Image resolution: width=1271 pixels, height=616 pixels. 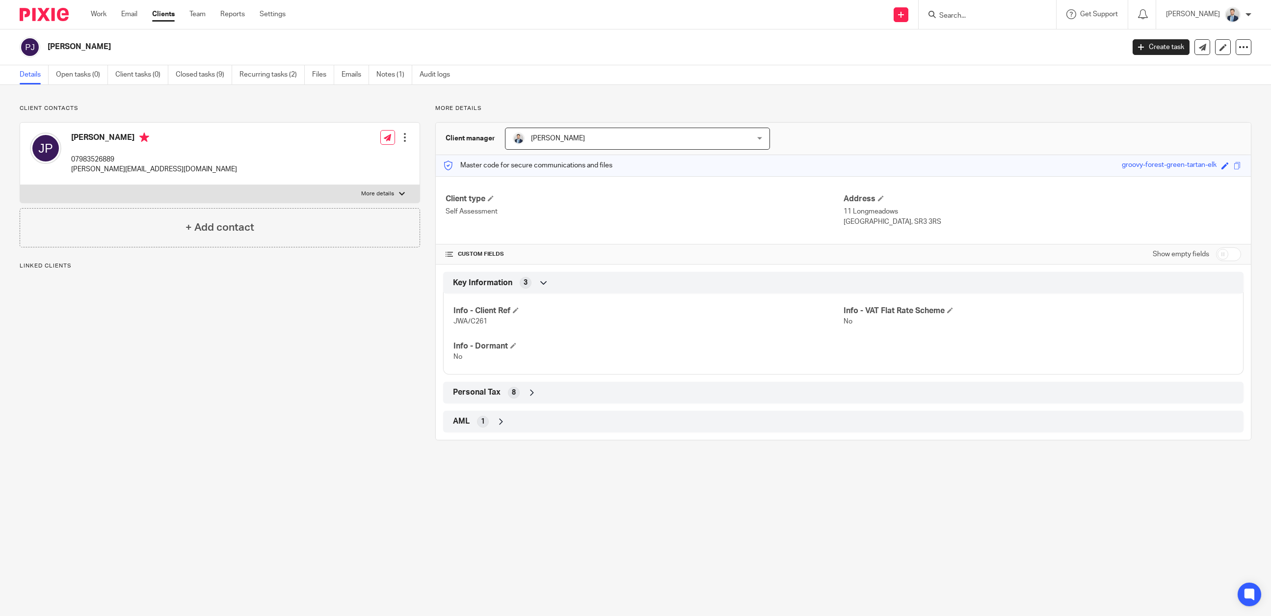 What do you see at coordinates (644, 212) in the screenshot?
I see `p: Self Assessment` at bounding box center [644, 212].